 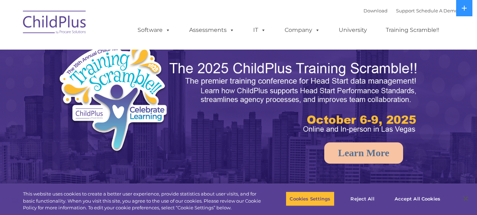 I want to click on a: Schedule A Demo, so click(x=437, y=11).